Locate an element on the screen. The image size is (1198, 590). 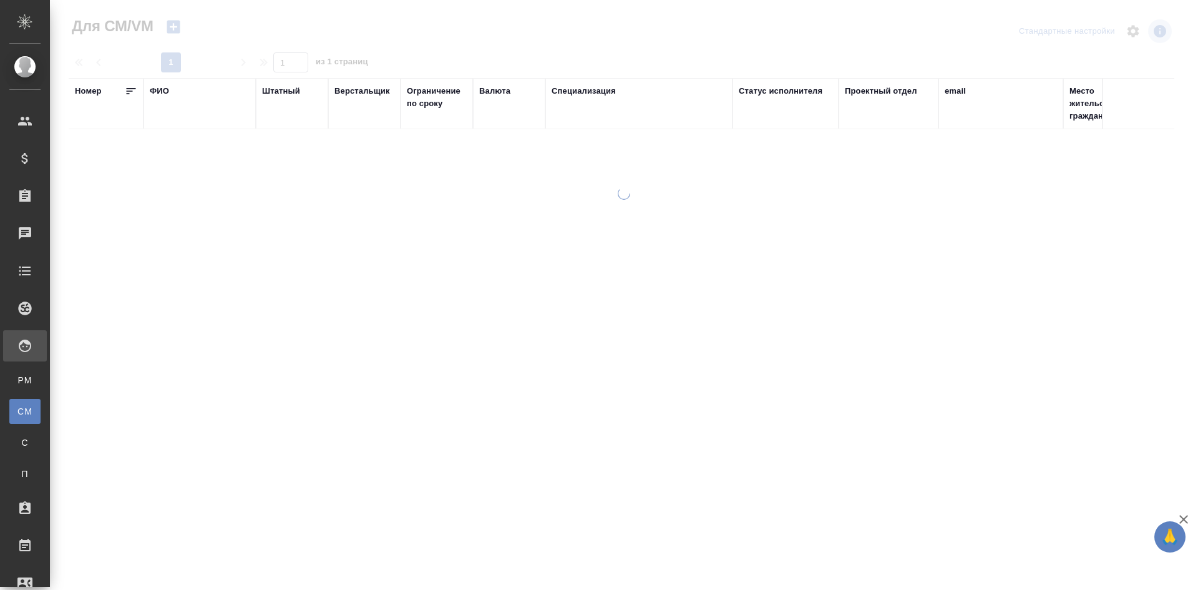
span: PM is located at coordinates (25, 380).